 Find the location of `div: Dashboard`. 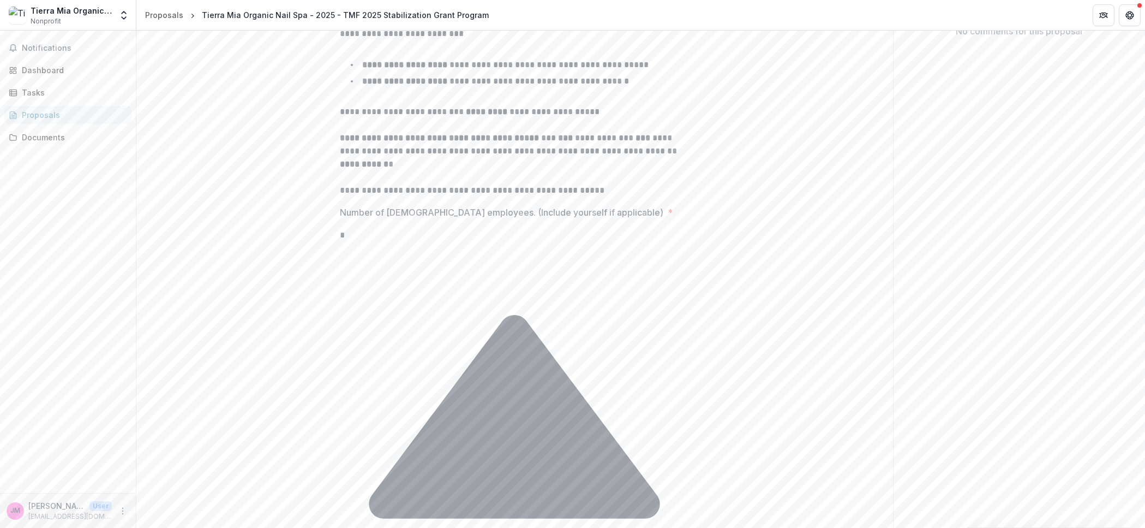

div: Dashboard is located at coordinates (72, 70).